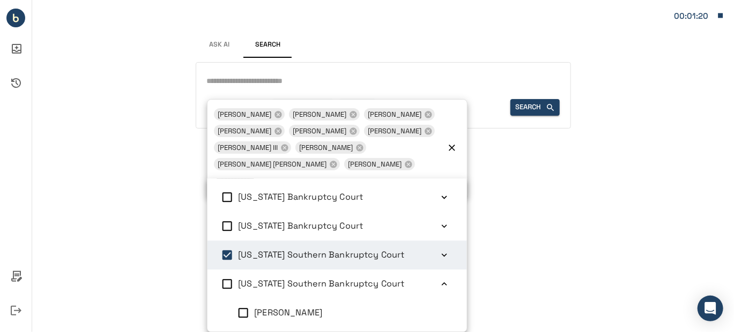 Image resolution: width=734 pixels, height=332 pixels. What do you see at coordinates (452, 148) in the screenshot?
I see `button: Clear` at bounding box center [452, 148].